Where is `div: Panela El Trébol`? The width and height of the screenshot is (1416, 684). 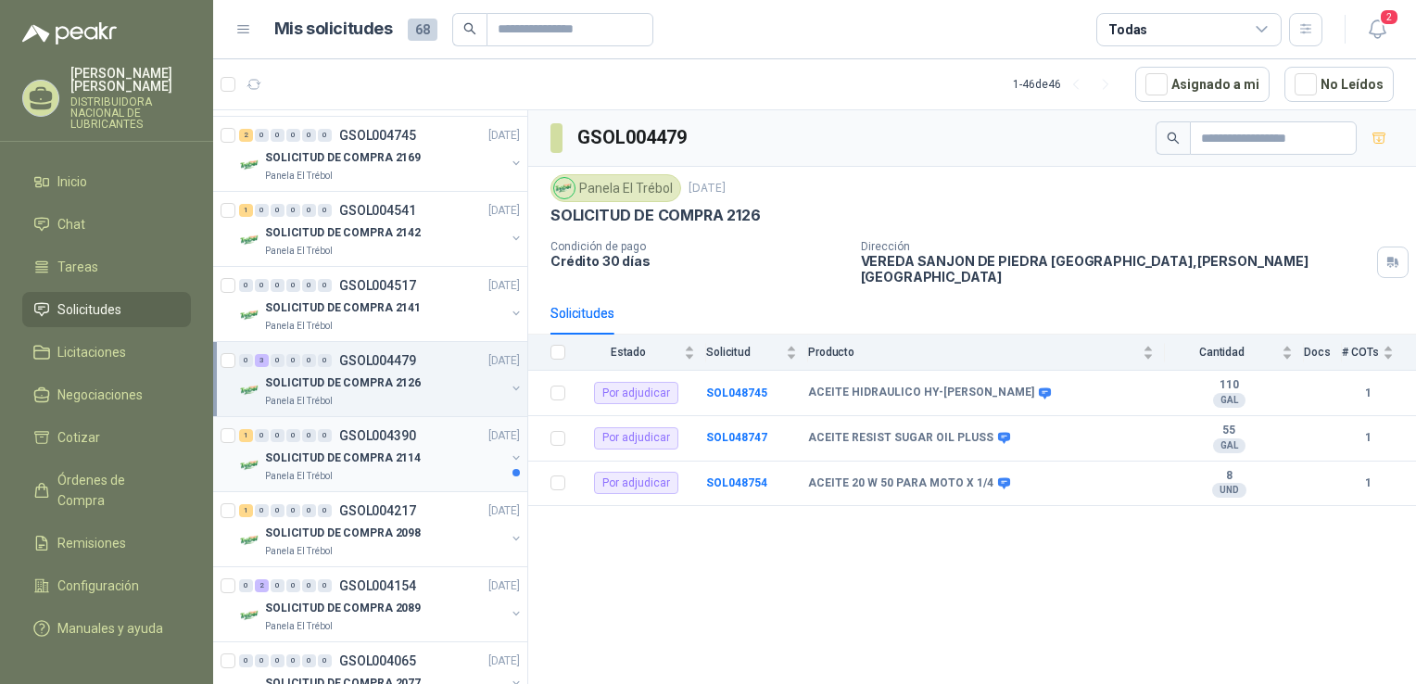
div: Panela El Trébol is located at coordinates (615, 188).